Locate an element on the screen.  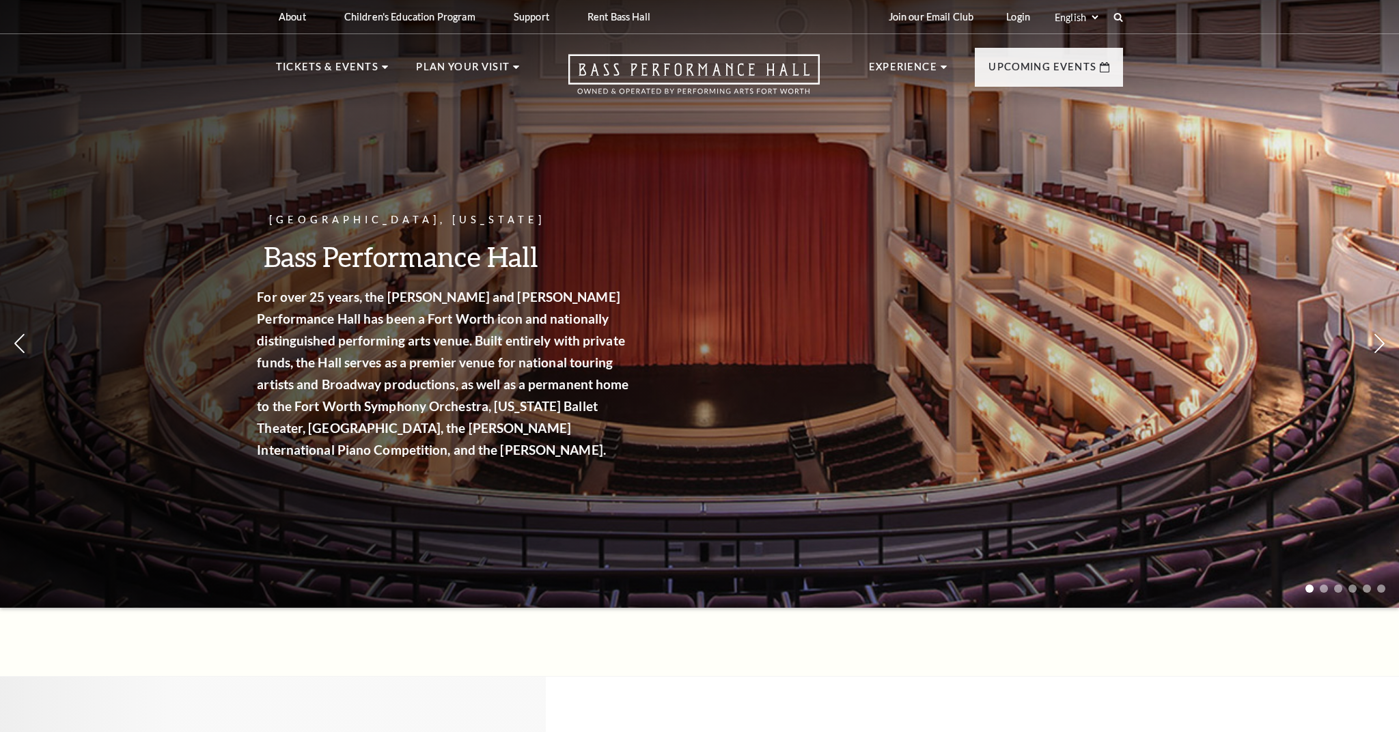
p: Tickets & Events is located at coordinates (327, 71).